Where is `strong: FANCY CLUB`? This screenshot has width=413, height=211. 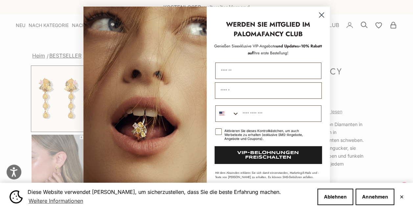 strong: FANCY CLUB is located at coordinates (282, 34).